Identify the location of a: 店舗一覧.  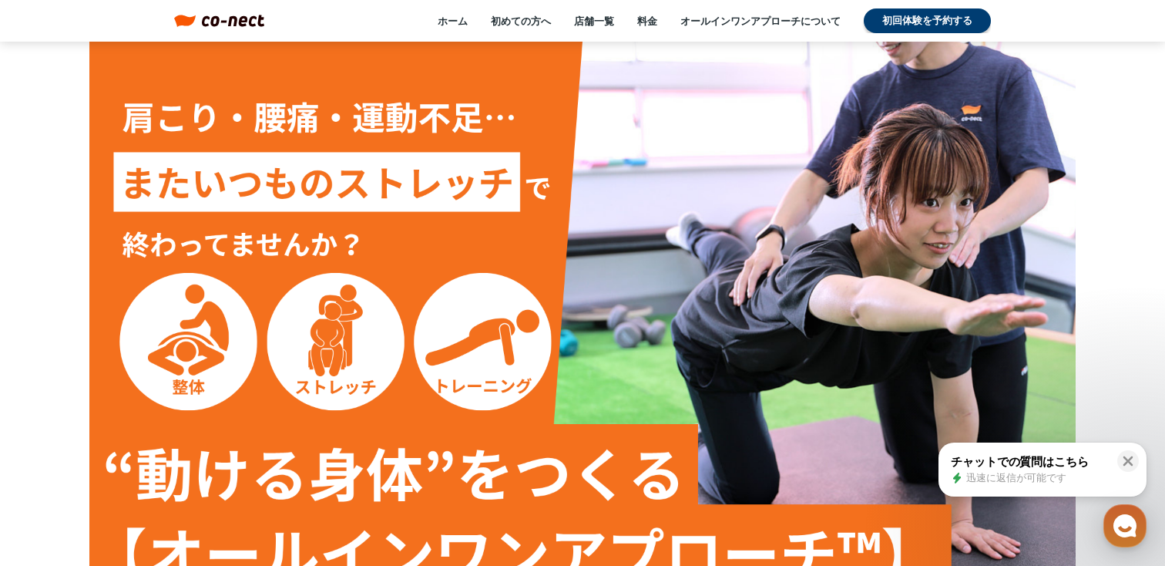
(594, 21).